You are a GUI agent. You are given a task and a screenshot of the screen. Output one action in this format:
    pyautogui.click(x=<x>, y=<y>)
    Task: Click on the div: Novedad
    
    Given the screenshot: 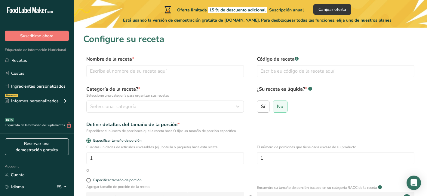 What is the action you would take?
    pyautogui.click(x=11, y=96)
    